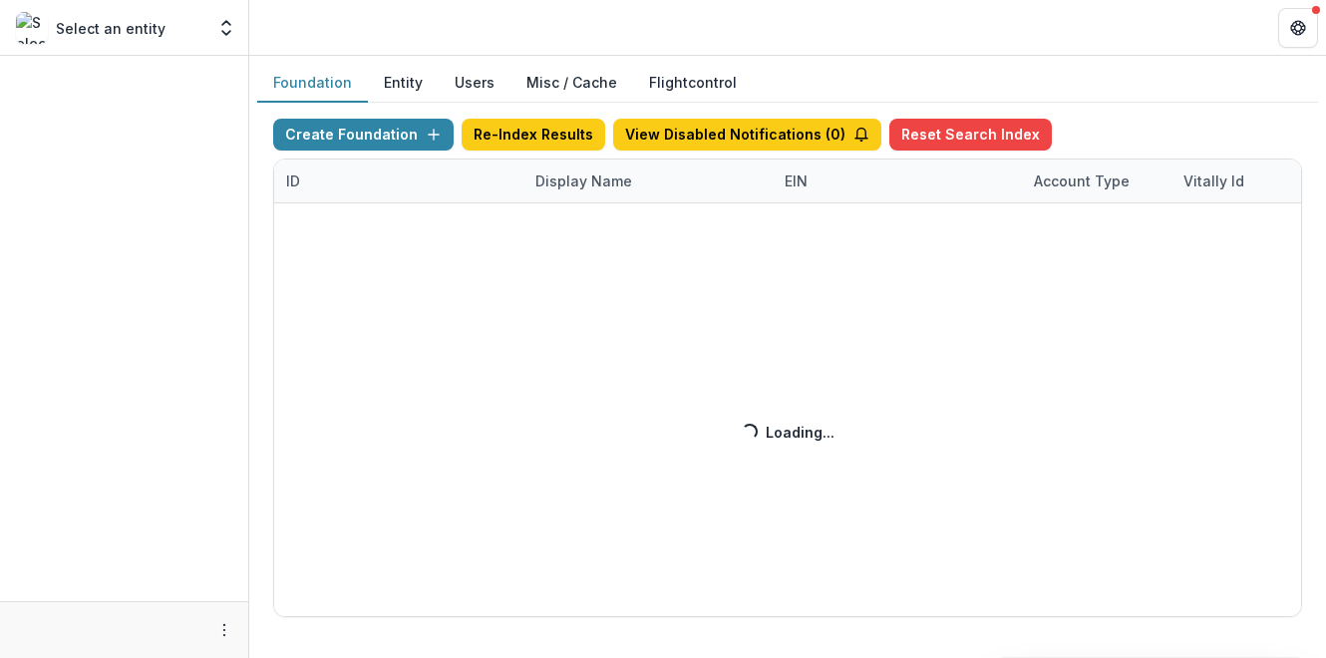 The image size is (1326, 658). Describe the element at coordinates (226, 28) in the screenshot. I see `button: Open entity switcher` at that location.